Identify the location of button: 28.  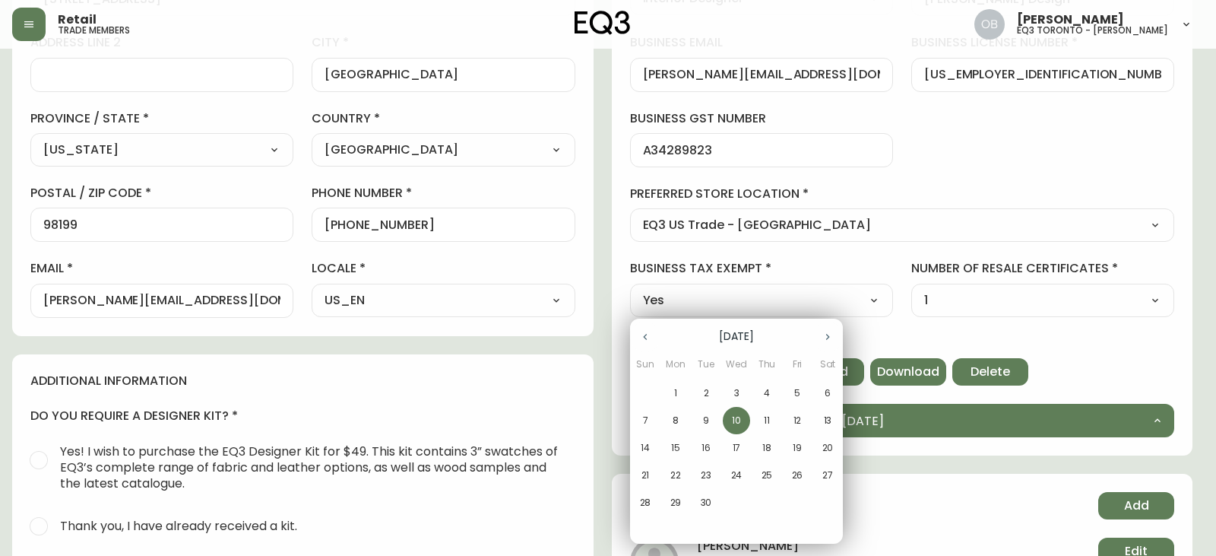
(645, 502).